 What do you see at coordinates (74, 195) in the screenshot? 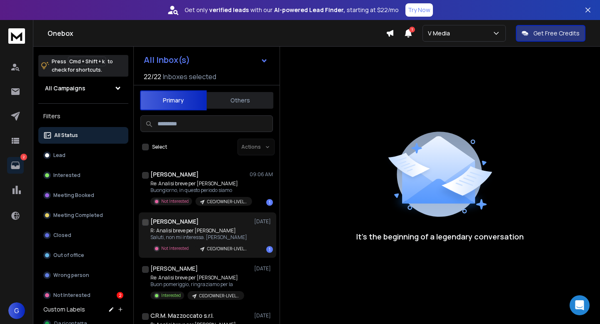
I see `p: Meeting Booked` at bounding box center [74, 195].